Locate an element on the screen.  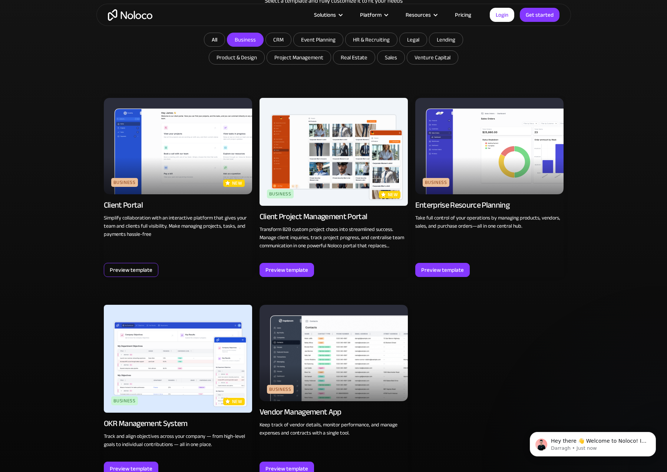
p: Message from Darragh, sent Just now is located at coordinates (80, 32).